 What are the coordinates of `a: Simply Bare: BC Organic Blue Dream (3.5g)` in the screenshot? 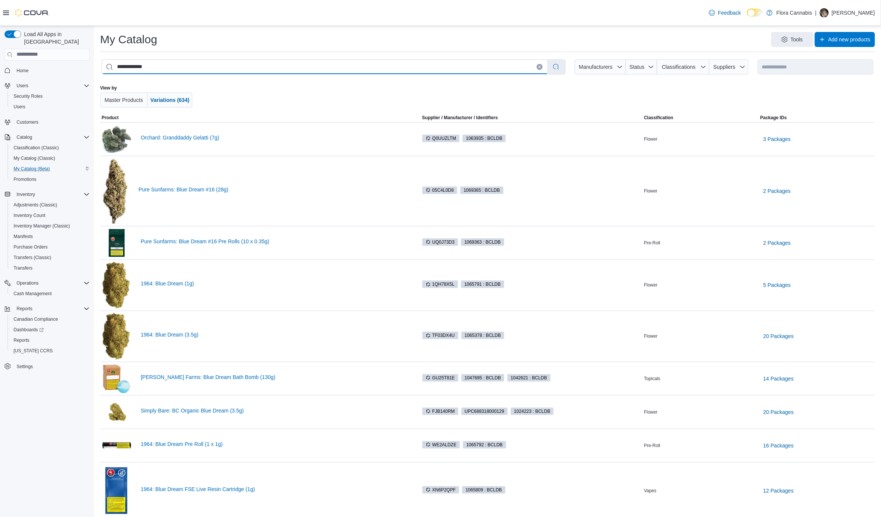 It's located at (275, 411).